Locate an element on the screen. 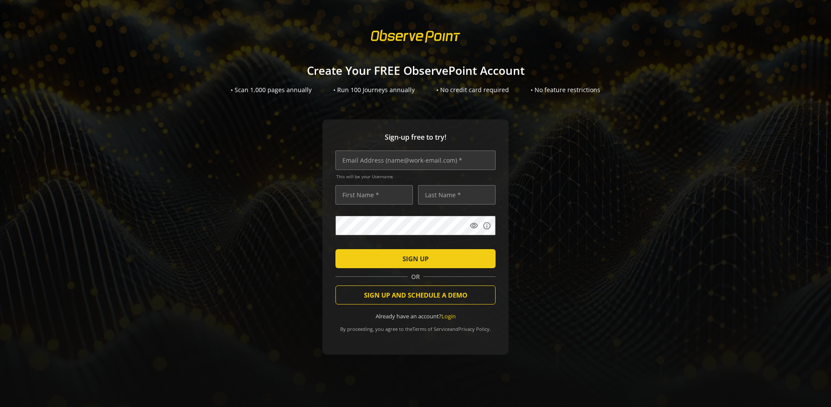 This screenshot has height=407, width=831. span: Sign-up free to try! is located at coordinates (416, 137).